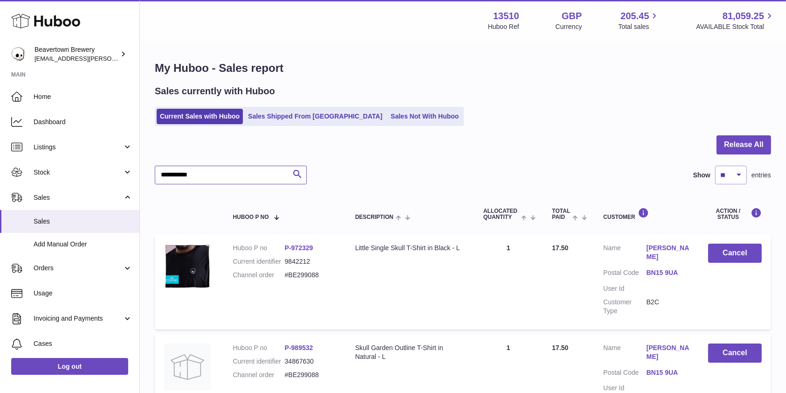 The image size is (786, 393). I want to click on span: Home, so click(83, 96).